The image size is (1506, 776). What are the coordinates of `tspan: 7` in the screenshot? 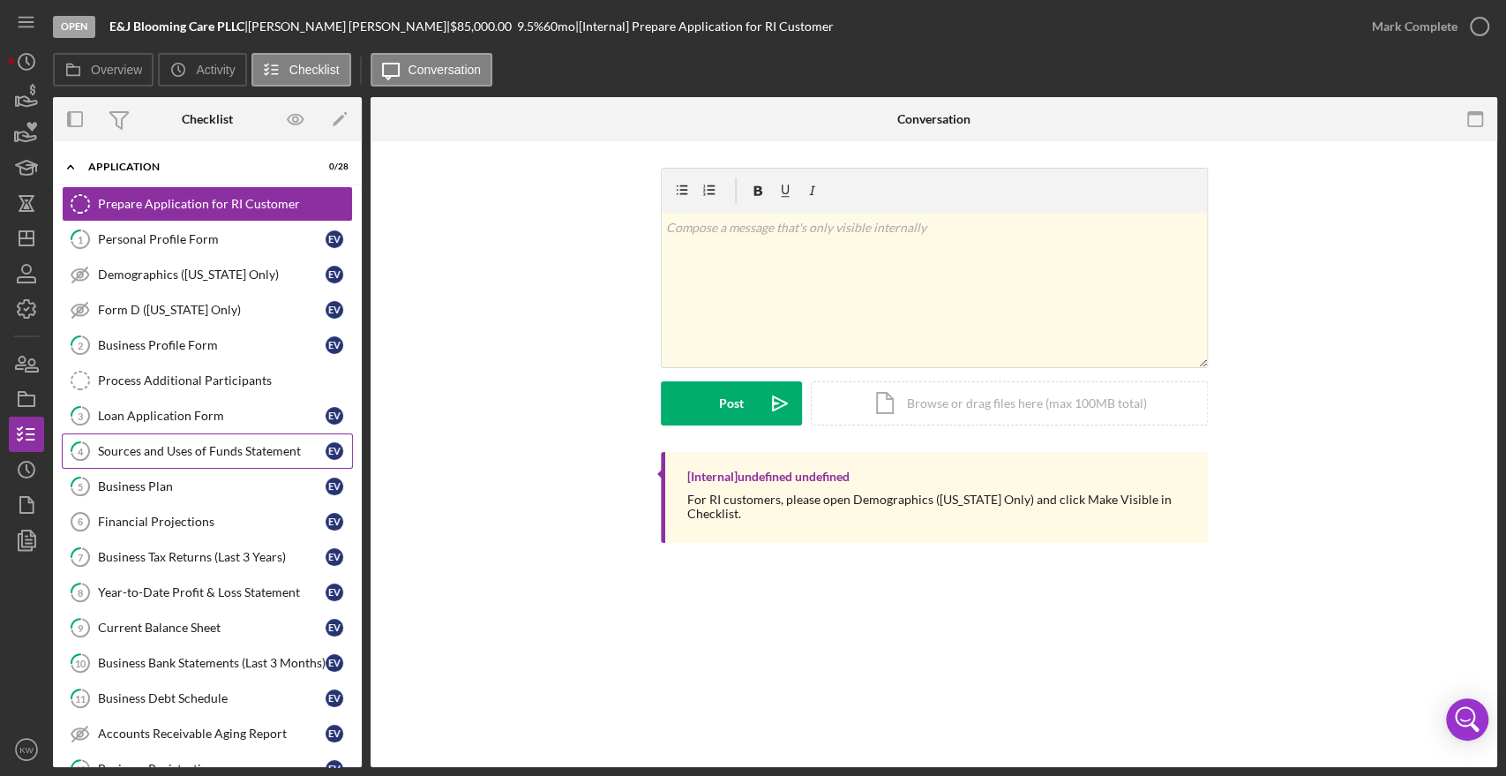 It's located at (80, 556).